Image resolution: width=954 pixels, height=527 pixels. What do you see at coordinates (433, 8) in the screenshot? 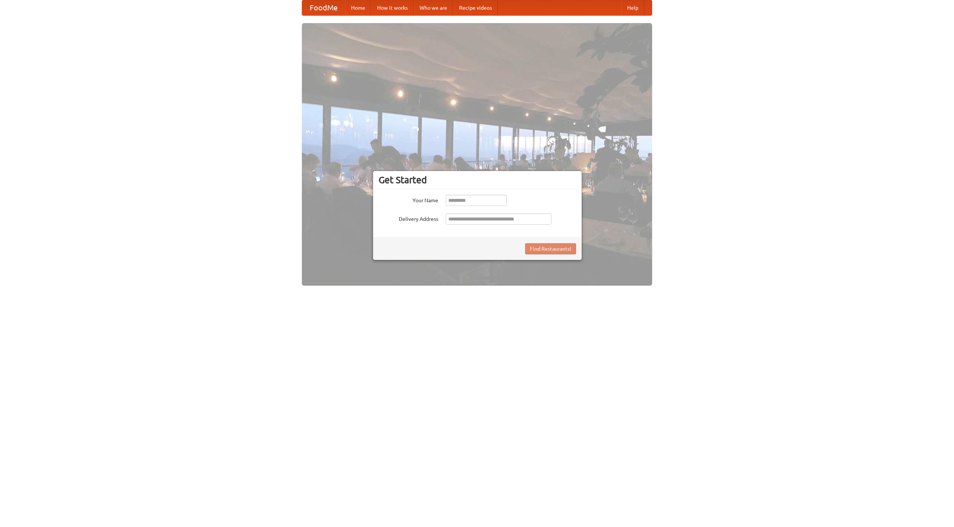
I see `a: Who we are` at bounding box center [433, 8].